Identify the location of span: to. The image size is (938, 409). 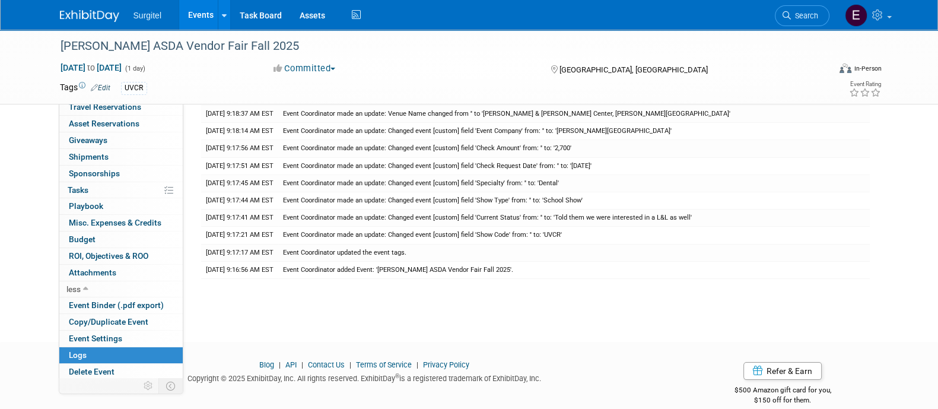
(91, 68).